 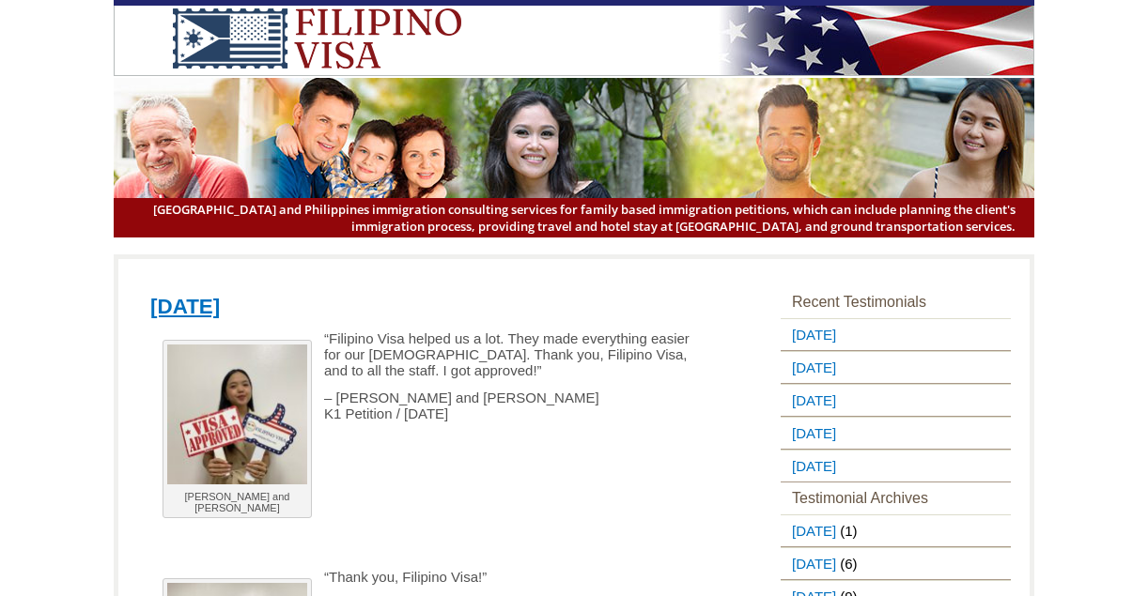 What do you see at coordinates (895, 531) in the screenshot?
I see `li: (1)` at bounding box center [895, 531].